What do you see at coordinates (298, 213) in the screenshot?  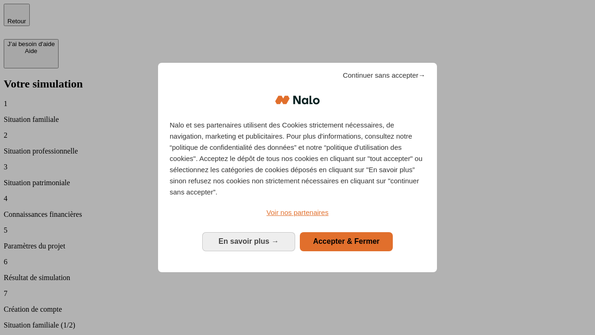 I see `a: Voir nos partenaires` at bounding box center [298, 213].